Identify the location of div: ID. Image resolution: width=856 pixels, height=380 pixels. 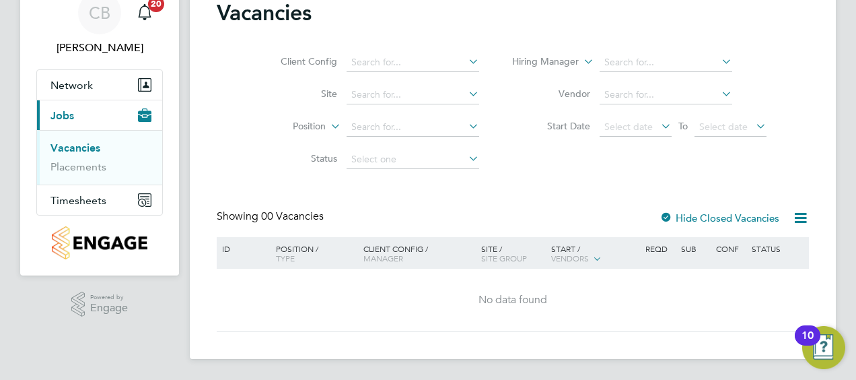
(242, 248).